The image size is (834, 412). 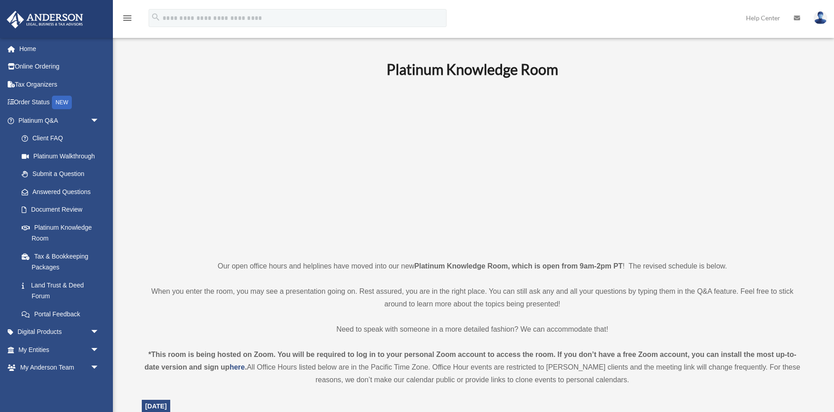 What do you see at coordinates (62, 102) in the screenshot?
I see `div: NEW` at bounding box center [62, 102].